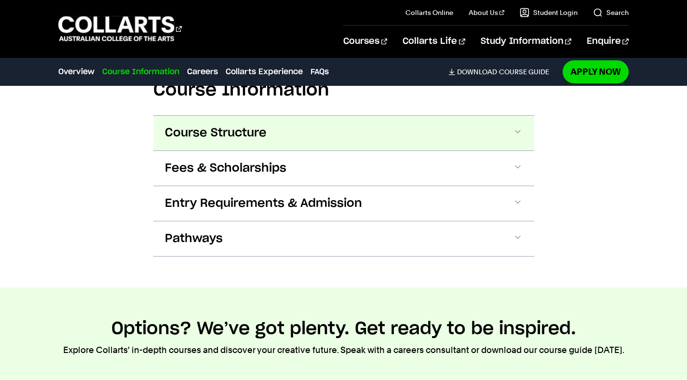 The height and width of the screenshot is (380, 687). I want to click on a: Course Information, so click(141, 72).